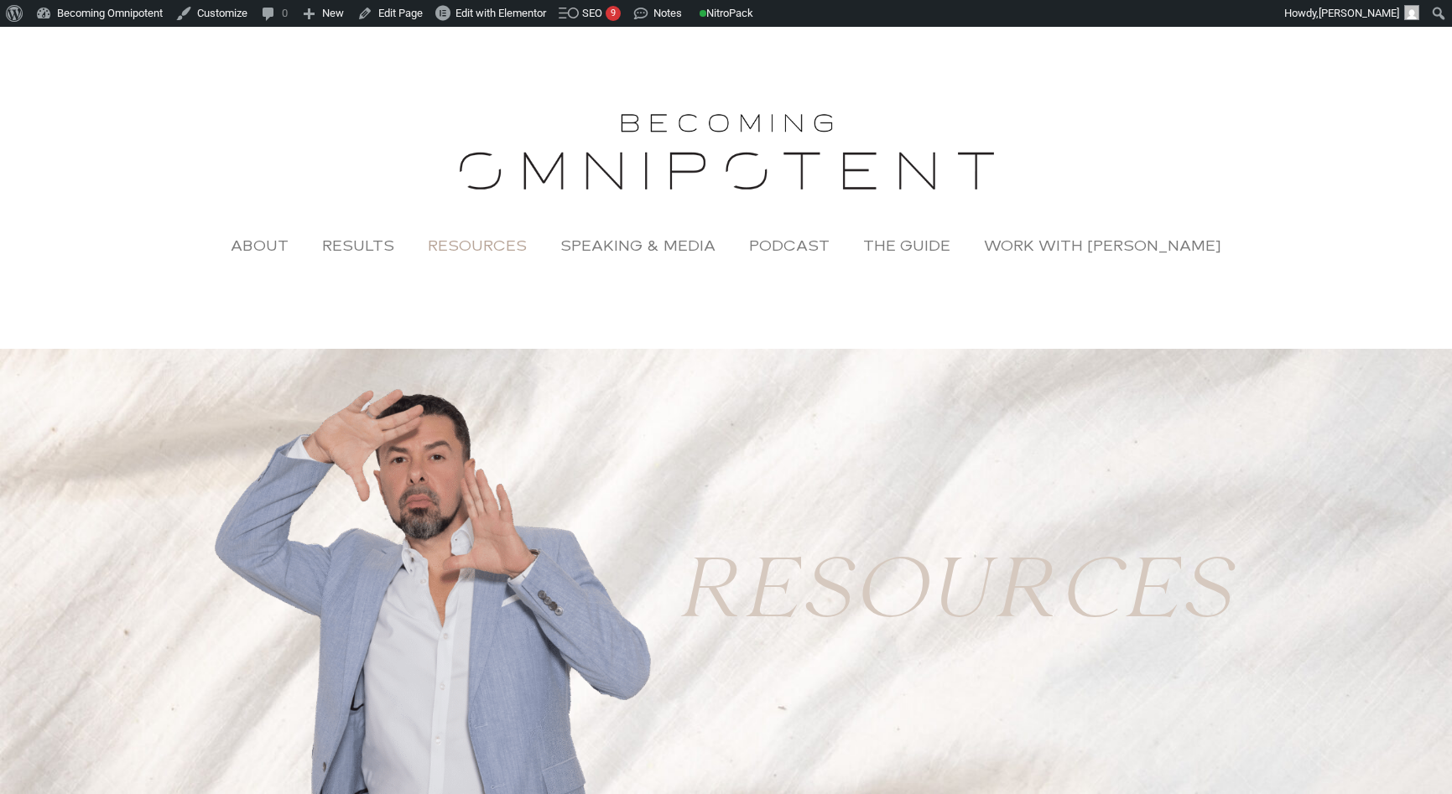  What do you see at coordinates (953, 595) in the screenshot?
I see `i: RESOURCES` at bounding box center [953, 595].